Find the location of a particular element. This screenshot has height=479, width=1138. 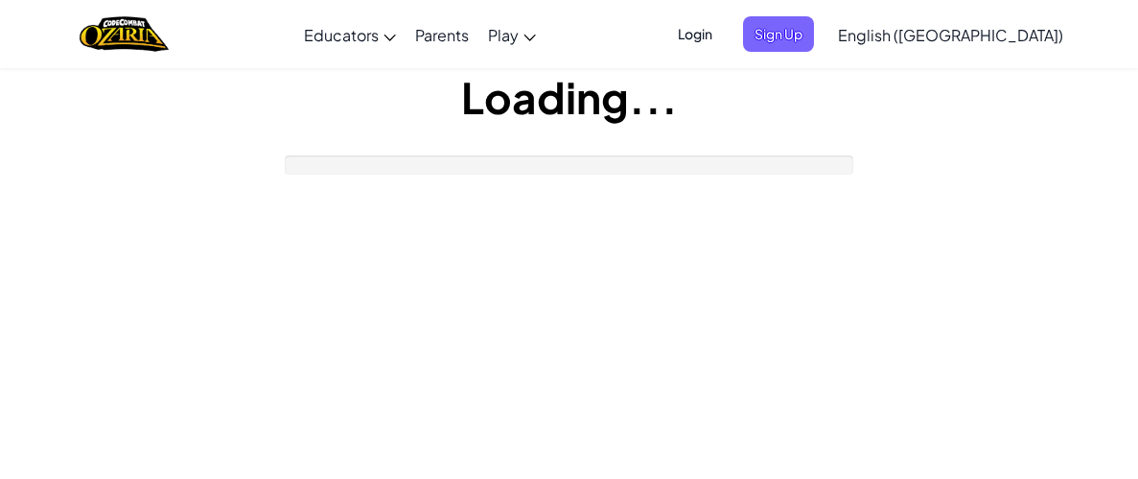

img: Home is located at coordinates (124, 34).